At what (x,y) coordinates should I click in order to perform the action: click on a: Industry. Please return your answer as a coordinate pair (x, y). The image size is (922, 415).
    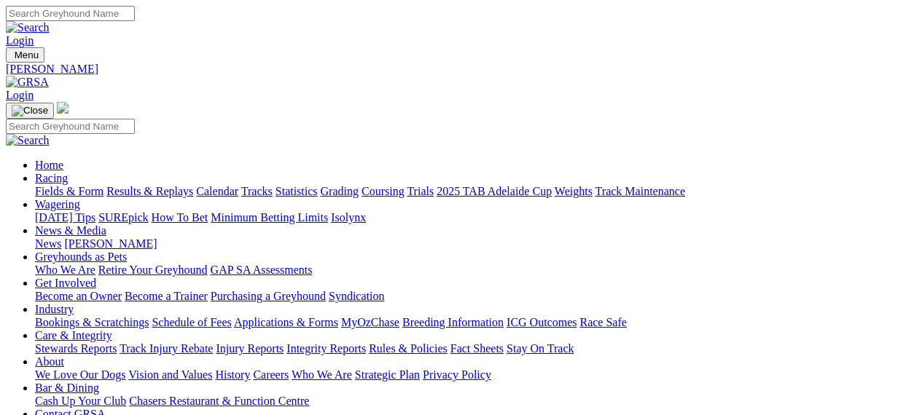
    Looking at the image, I should click on (54, 309).